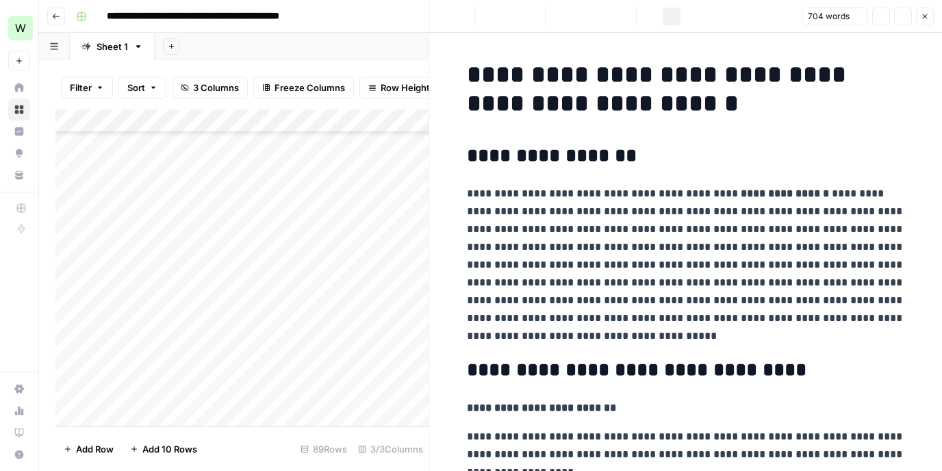 The height and width of the screenshot is (471, 942). Describe the element at coordinates (142, 88) in the screenshot. I see `button: Sort` at that location.